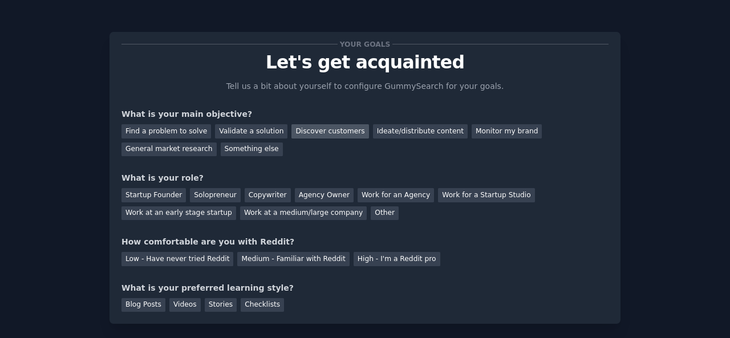 This screenshot has height=338, width=730. I want to click on div: Low - Have never tried Reddit, so click(177, 259).